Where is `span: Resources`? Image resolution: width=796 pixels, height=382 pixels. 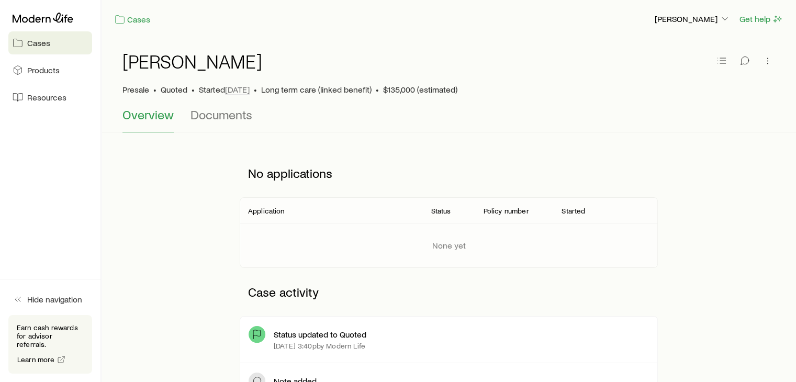
span: Resources is located at coordinates (47, 97).